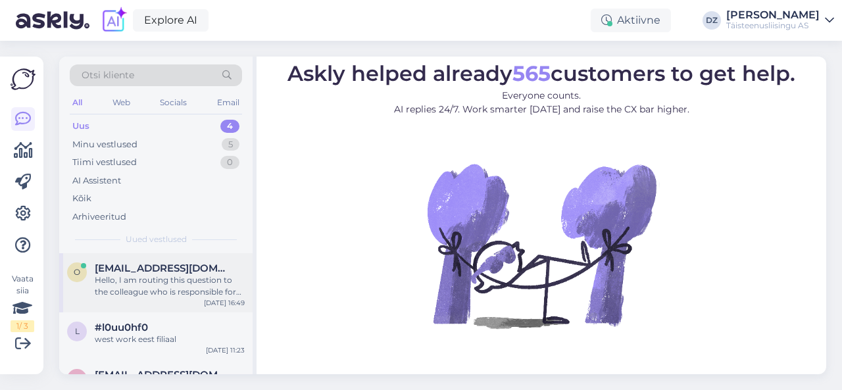 The image size is (842, 390). What do you see at coordinates (114, 20) in the screenshot?
I see `img: explore-ai` at bounding box center [114, 20].